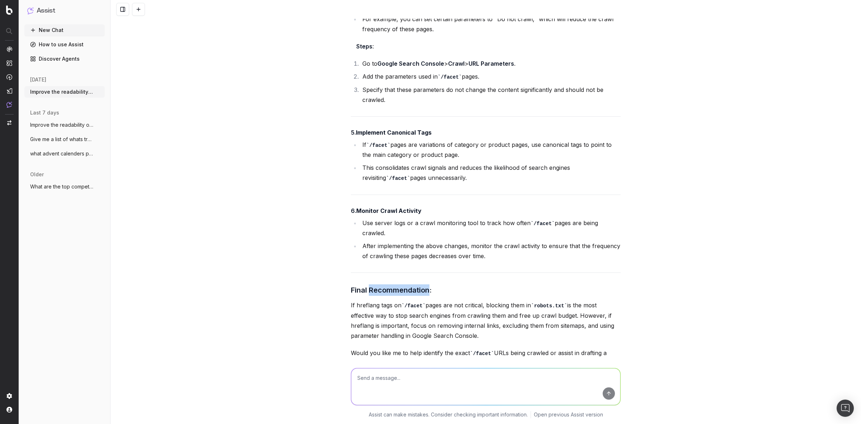 This screenshot has width=861, height=424. What do you see at coordinates (490, 24) in the screenshot?
I see `li: For example, you can set certain parameters to "Do not crawl," which will reduce the crawl freque...` at bounding box center [490, 24].